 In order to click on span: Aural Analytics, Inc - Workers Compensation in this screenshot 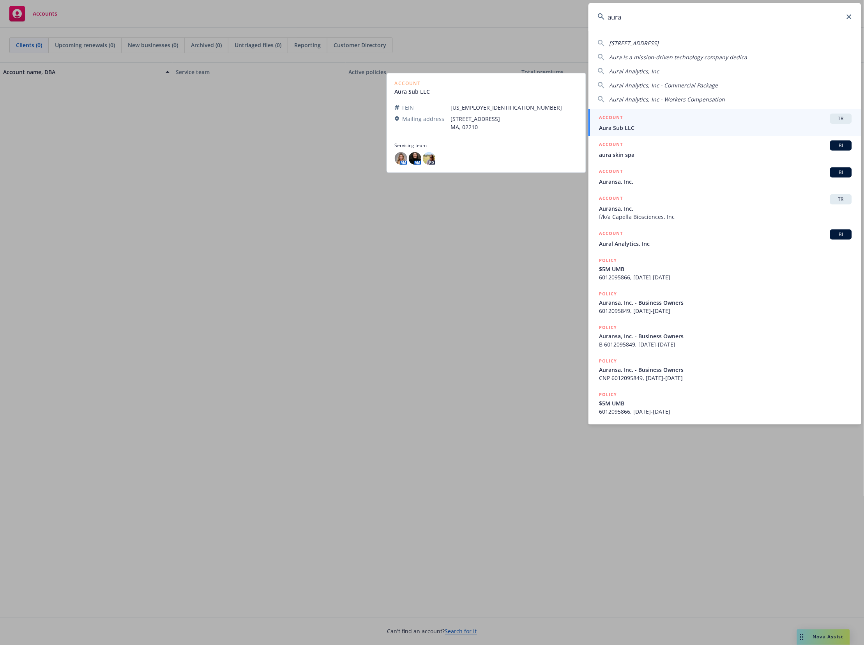, I will do `click(668, 99)`.